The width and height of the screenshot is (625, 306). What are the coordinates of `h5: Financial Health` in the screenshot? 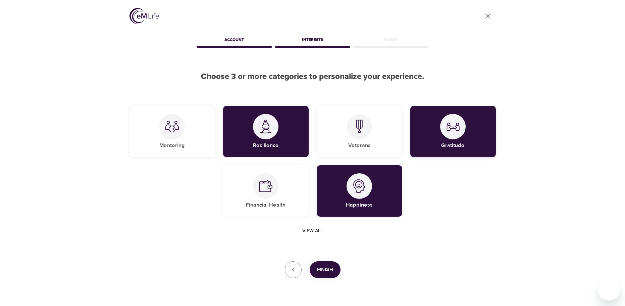 It's located at (266, 205).